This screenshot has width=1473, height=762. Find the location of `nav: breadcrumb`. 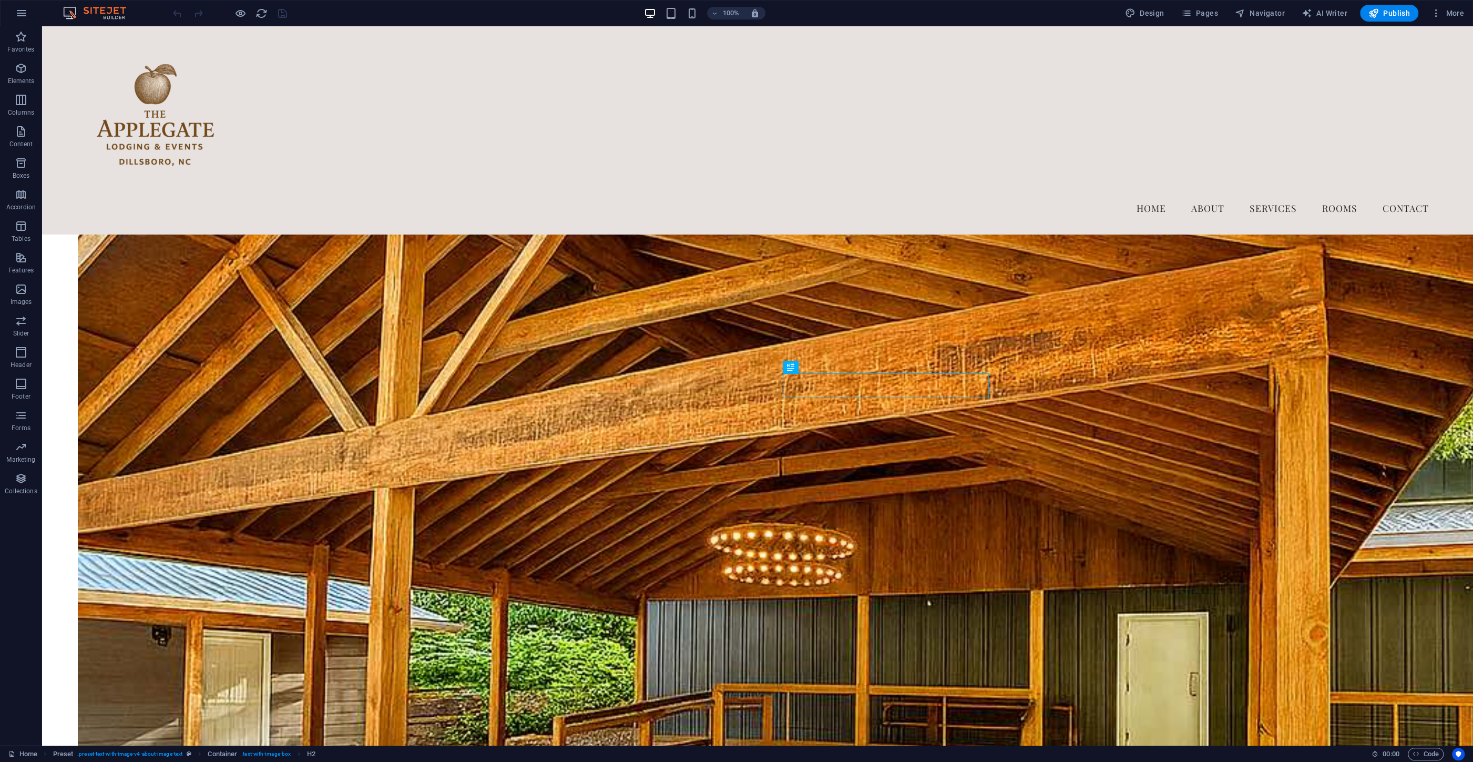

nav: breadcrumb is located at coordinates (185, 754).